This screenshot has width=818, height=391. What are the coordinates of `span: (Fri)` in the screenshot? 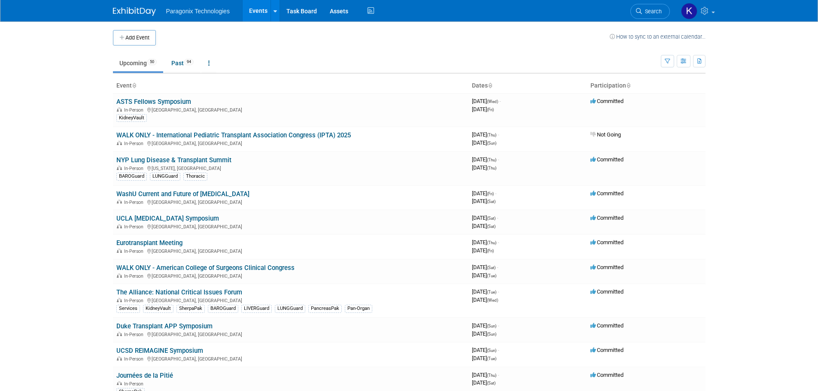 It's located at (490, 109).